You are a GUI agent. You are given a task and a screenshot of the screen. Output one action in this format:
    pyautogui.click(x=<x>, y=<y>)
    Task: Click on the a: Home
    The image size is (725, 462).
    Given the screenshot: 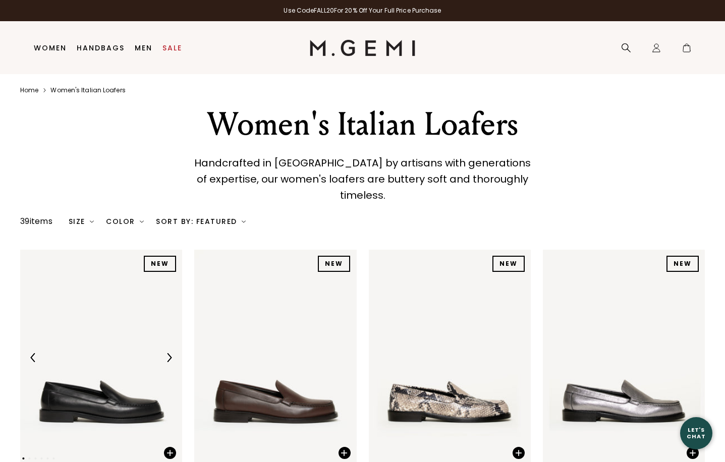 What is the action you would take?
    pyautogui.click(x=29, y=90)
    